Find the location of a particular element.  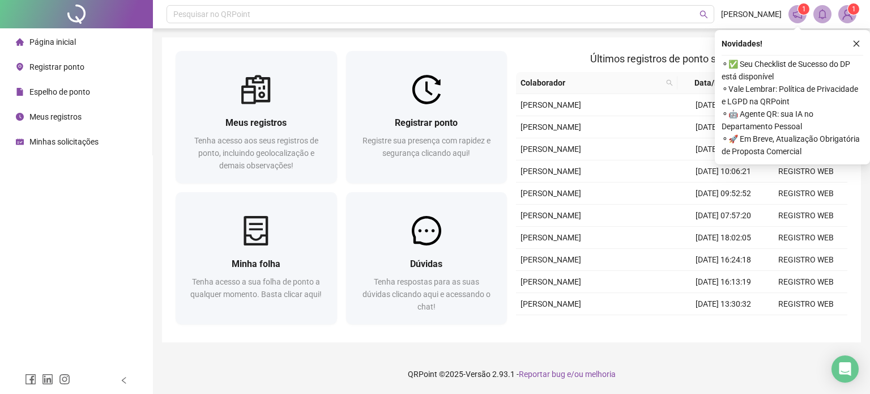

span: Dúvidas is located at coordinates (426, 263).